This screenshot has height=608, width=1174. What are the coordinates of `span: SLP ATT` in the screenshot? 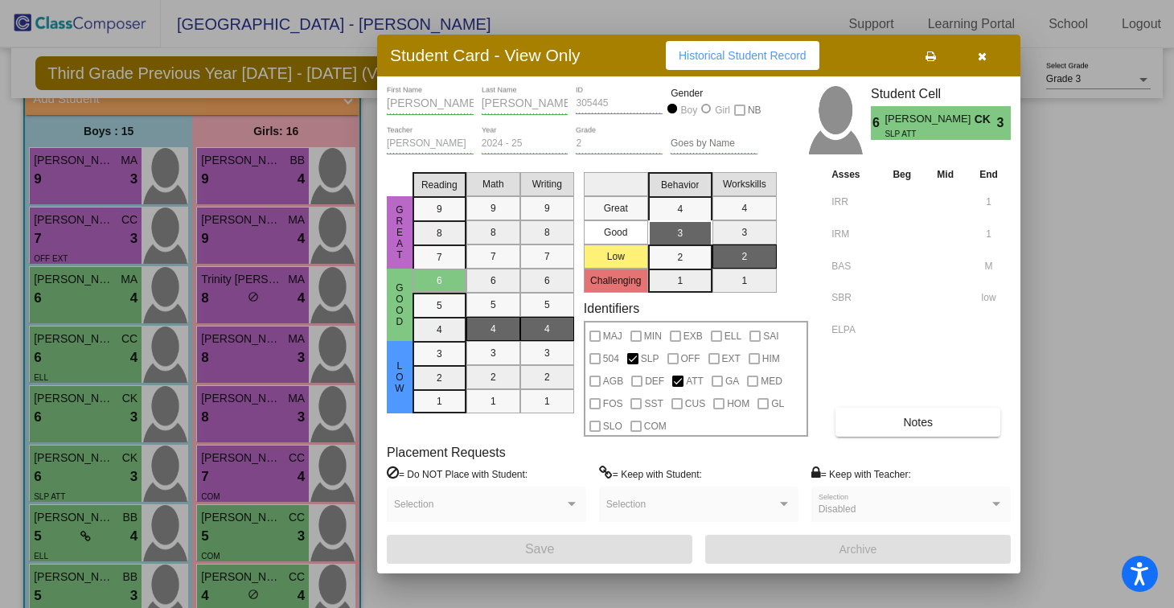 It's located at (923, 133).